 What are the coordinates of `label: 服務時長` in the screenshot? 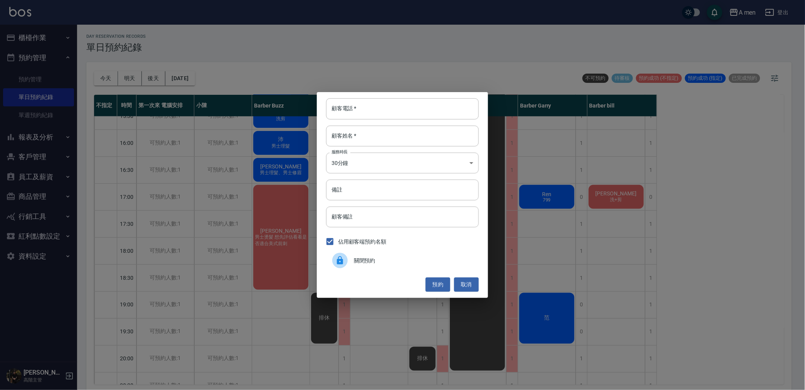 It's located at (340, 152).